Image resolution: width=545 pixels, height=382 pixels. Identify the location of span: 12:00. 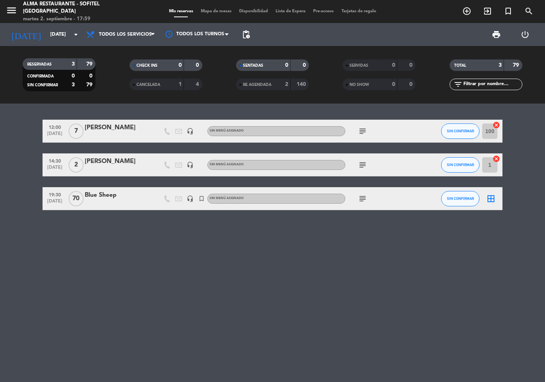
(55, 126).